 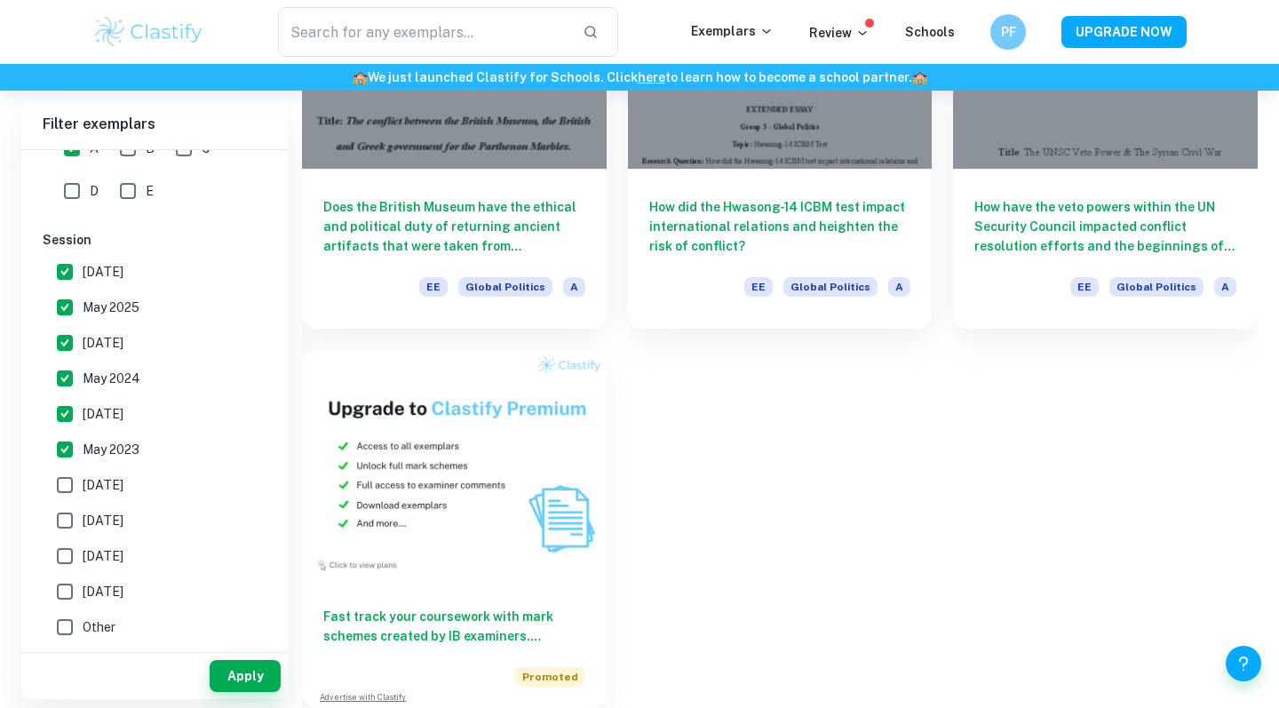 What do you see at coordinates (1105, 226) in the screenshot?
I see `h6: How have the veto powers within the UN Security Council impacted conflict resolution efforts and ...` at bounding box center [1105, 226].